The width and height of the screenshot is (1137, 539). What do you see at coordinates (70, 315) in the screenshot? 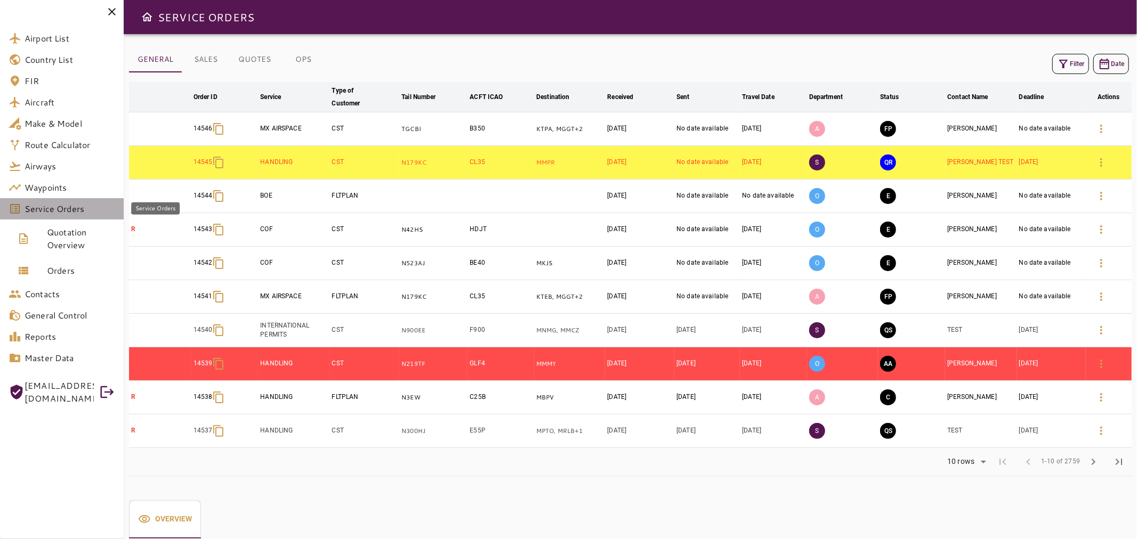
I see `span: General Control` at bounding box center [70, 315].